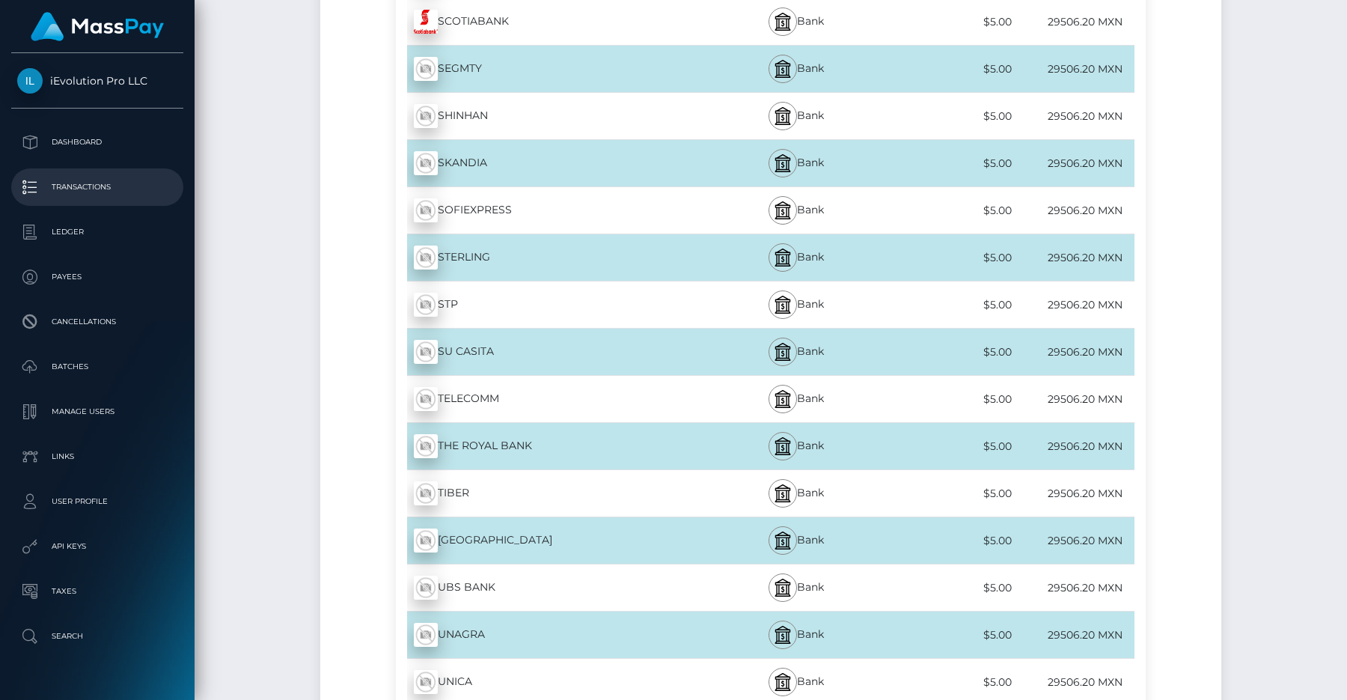 This screenshot has height=700, width=1347. Describe the element at coordinates (97, 412) in the screenshot. I see `p: Manage Users` at that location.